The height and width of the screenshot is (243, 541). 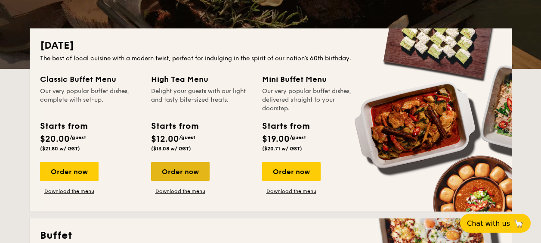 I want to click on span: $12.00, so click(x=165, y=139).